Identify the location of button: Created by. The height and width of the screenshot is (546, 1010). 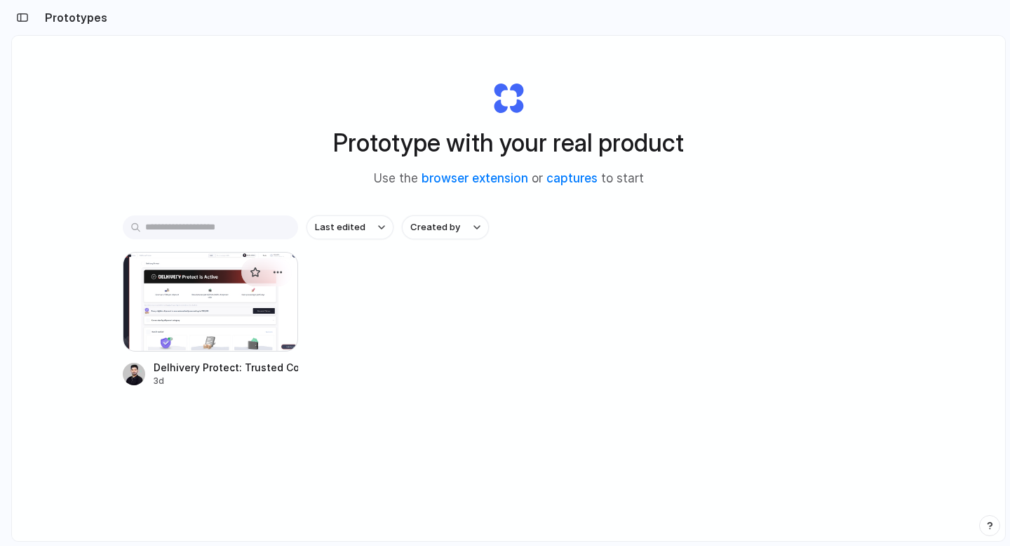
(445, 227).